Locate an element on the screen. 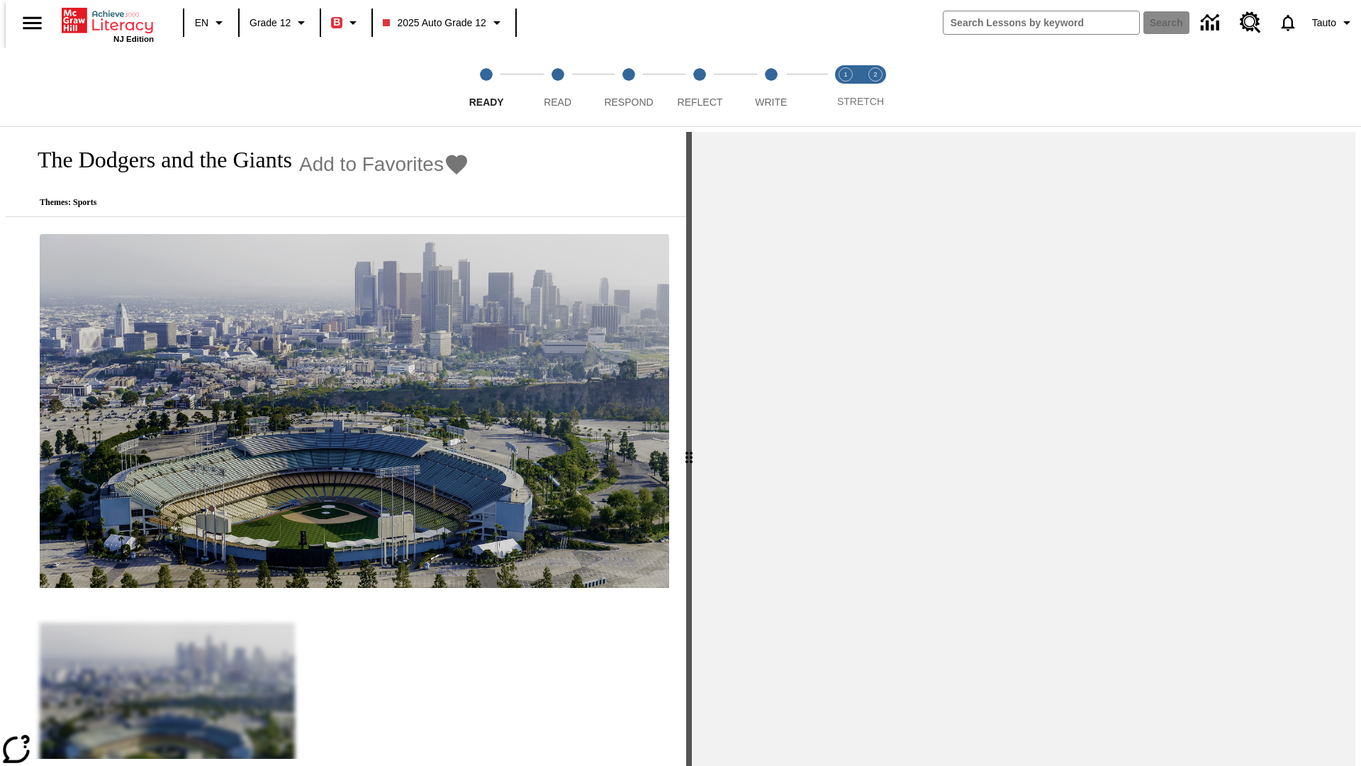  button: Stretch Respond step 2 of 2 is located at coordinates (876, 87).